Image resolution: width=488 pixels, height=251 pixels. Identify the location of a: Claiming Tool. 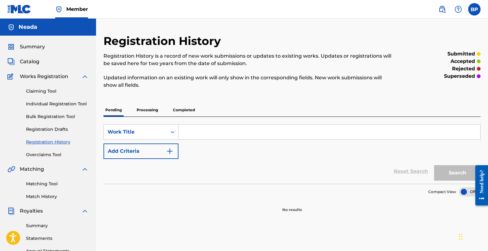
(57, 91).